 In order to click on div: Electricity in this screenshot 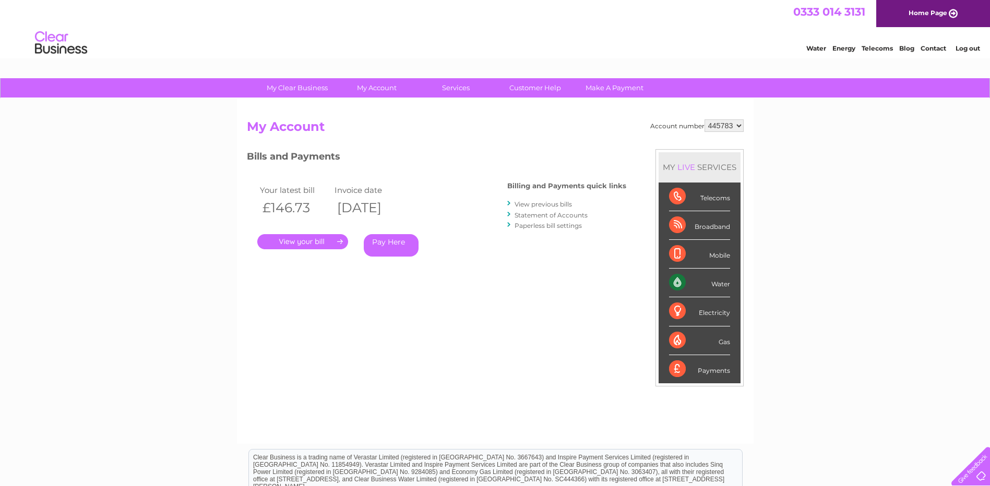, I will do `click(699, 311)`.